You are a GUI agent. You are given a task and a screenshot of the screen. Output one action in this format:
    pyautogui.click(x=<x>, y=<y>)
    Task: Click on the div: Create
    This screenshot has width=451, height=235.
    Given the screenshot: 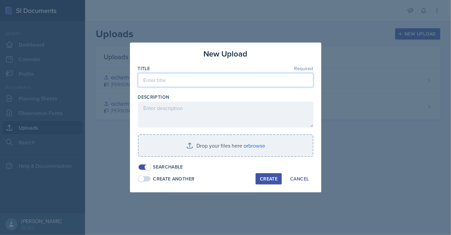 What is the action you would take?
    pyautogui.click(x=268, y=179)
    